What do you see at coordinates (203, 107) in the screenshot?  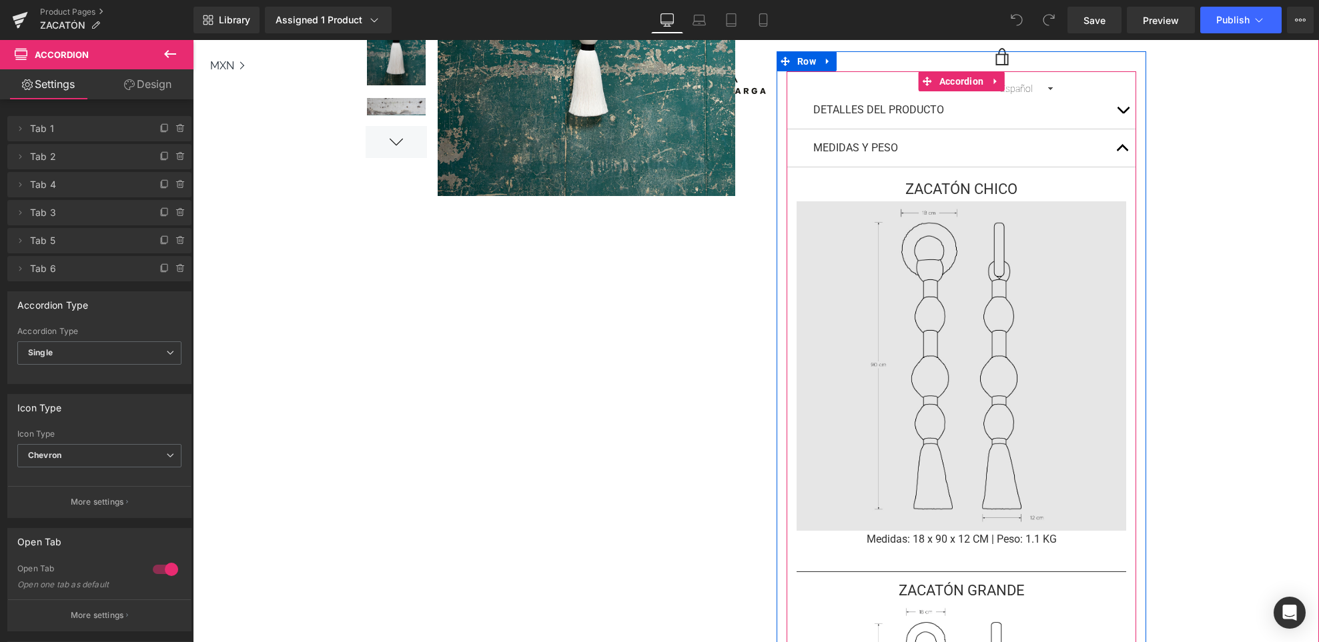 I see `a: Zacatón` at bounding box center [203, 107].